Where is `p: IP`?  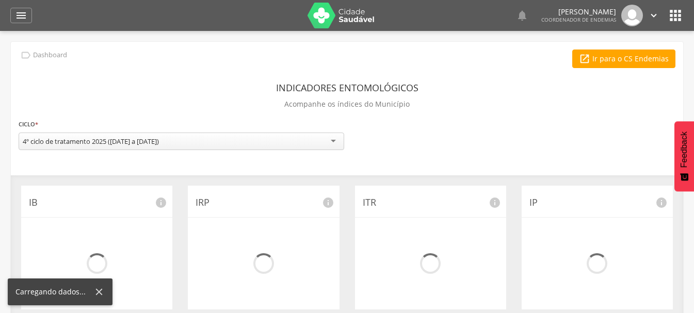 p: IP is located at coordinates (597, 203).